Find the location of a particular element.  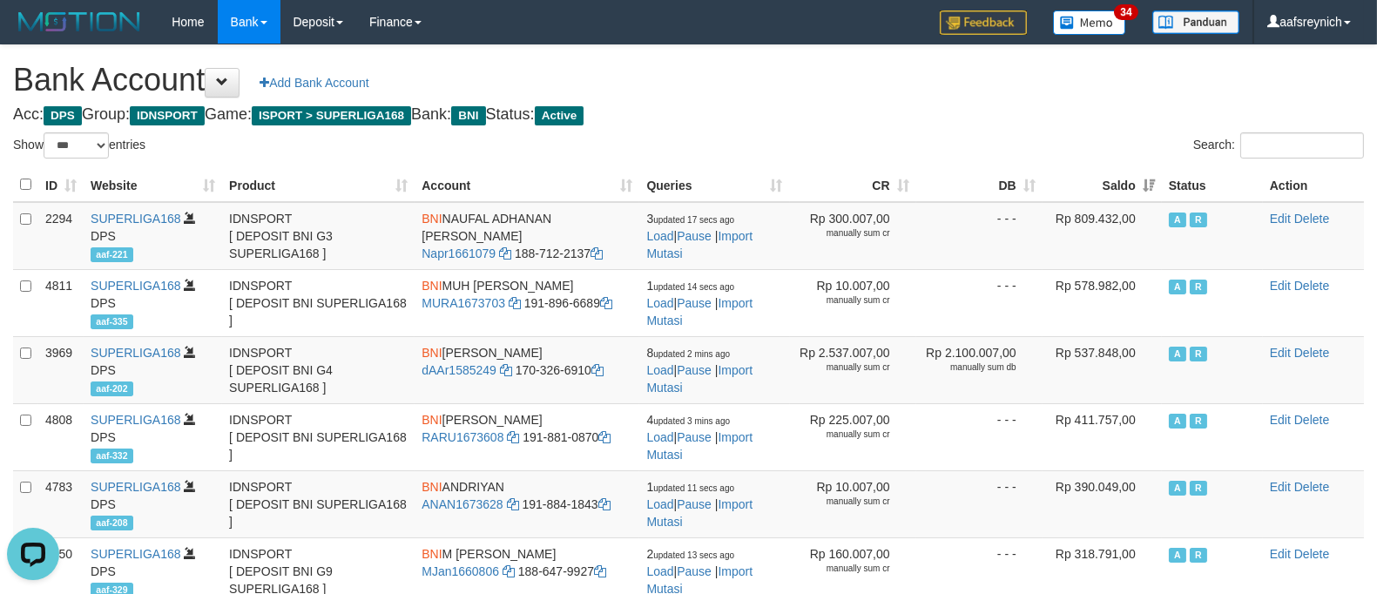

a: ANAN1673628 is located at coordinates (462, 504).